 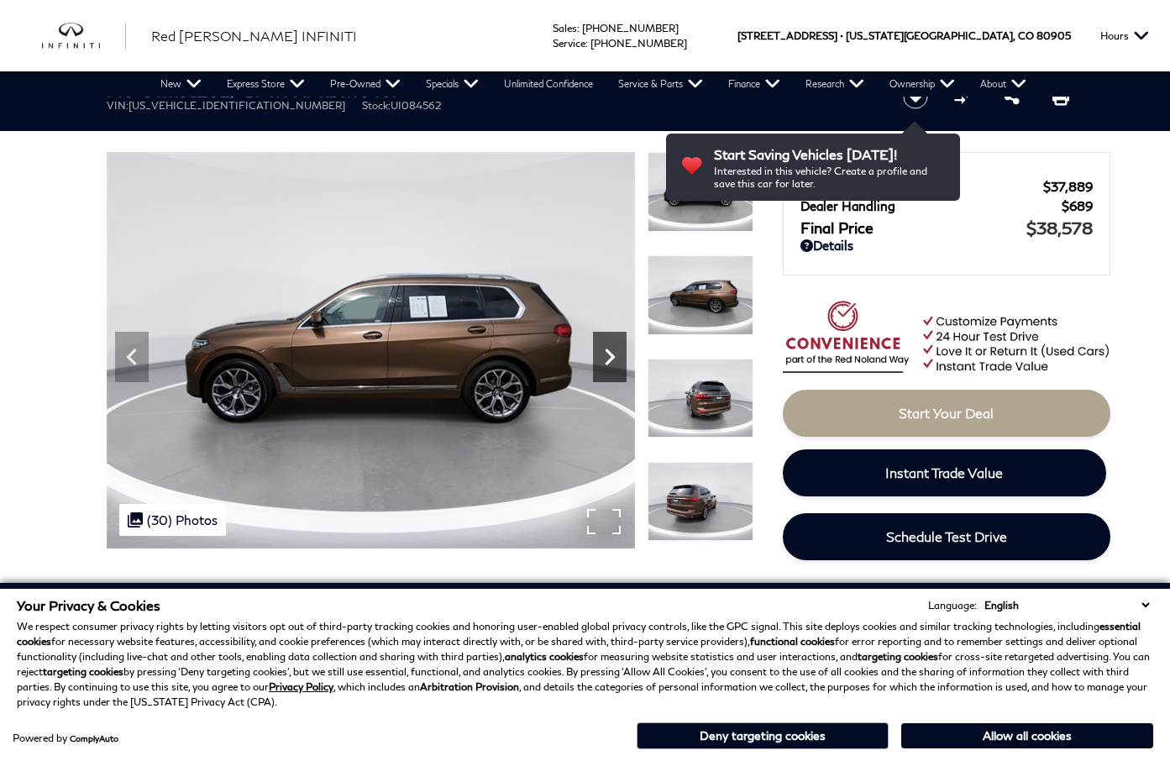 I want to click on nav: Main Navigation, so click(x=593, y=84).